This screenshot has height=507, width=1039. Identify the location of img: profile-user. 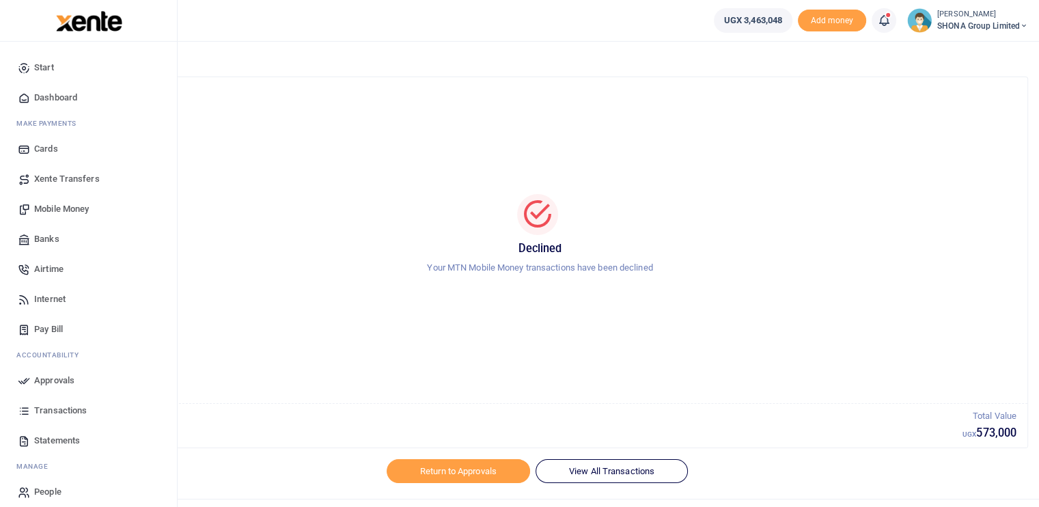
(920, 20).